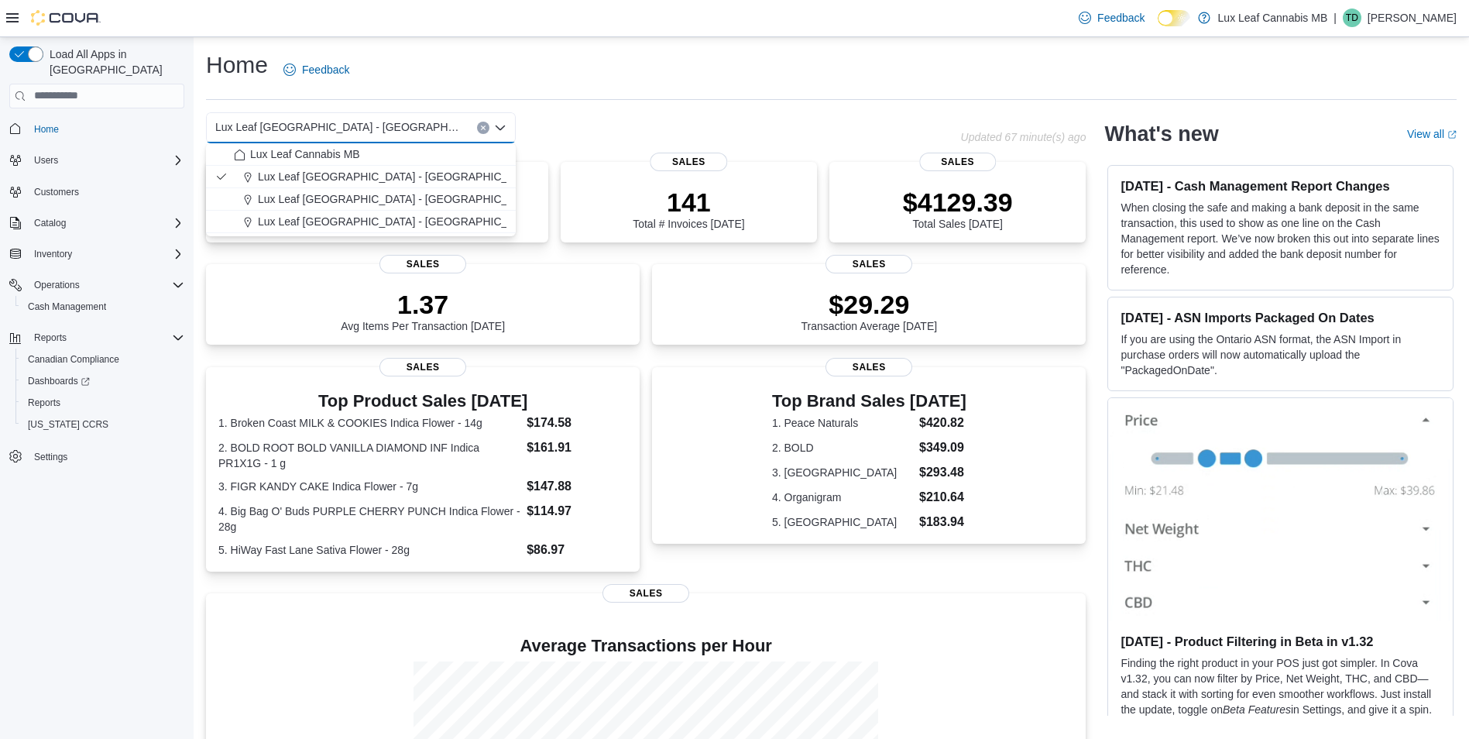 The height and width of the screenshot is (739, 1469). I want to click on span: Dark Mode, so click(1158, 26).